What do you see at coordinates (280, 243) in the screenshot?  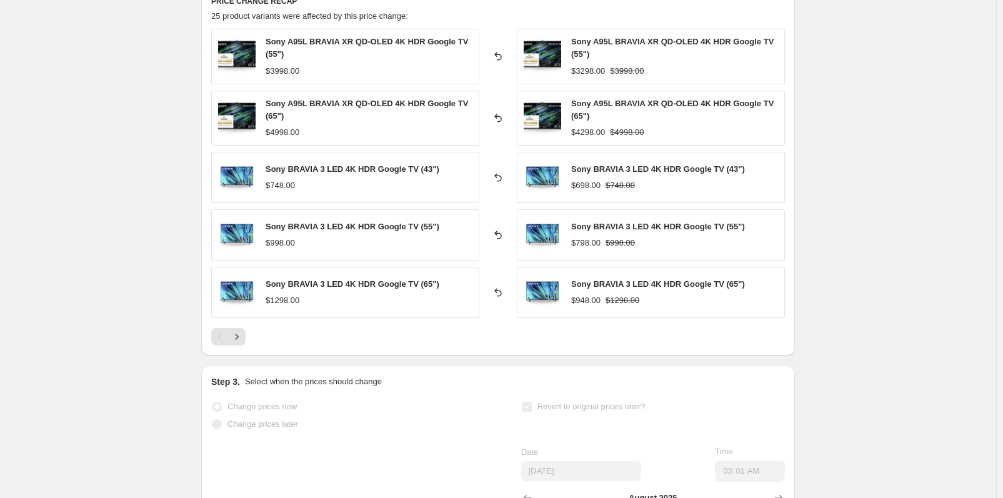 I see `div: $998.00` at bounding box center [280, 243].